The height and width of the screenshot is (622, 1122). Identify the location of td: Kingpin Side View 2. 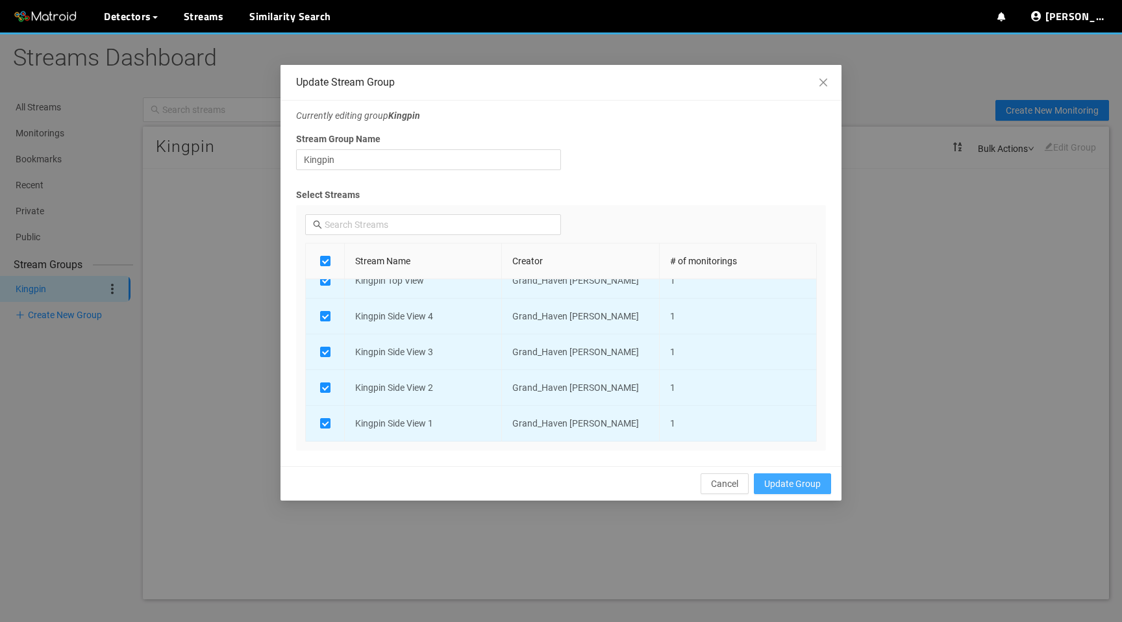
(423, 388).